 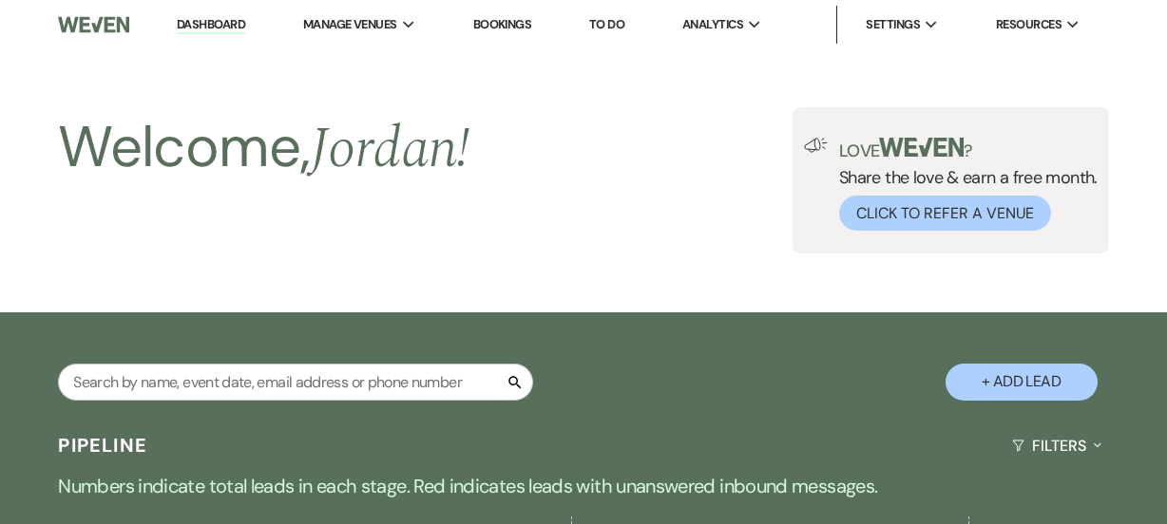 I want to click on button: Click to Refer a Venue, so click(x=944, y=213).